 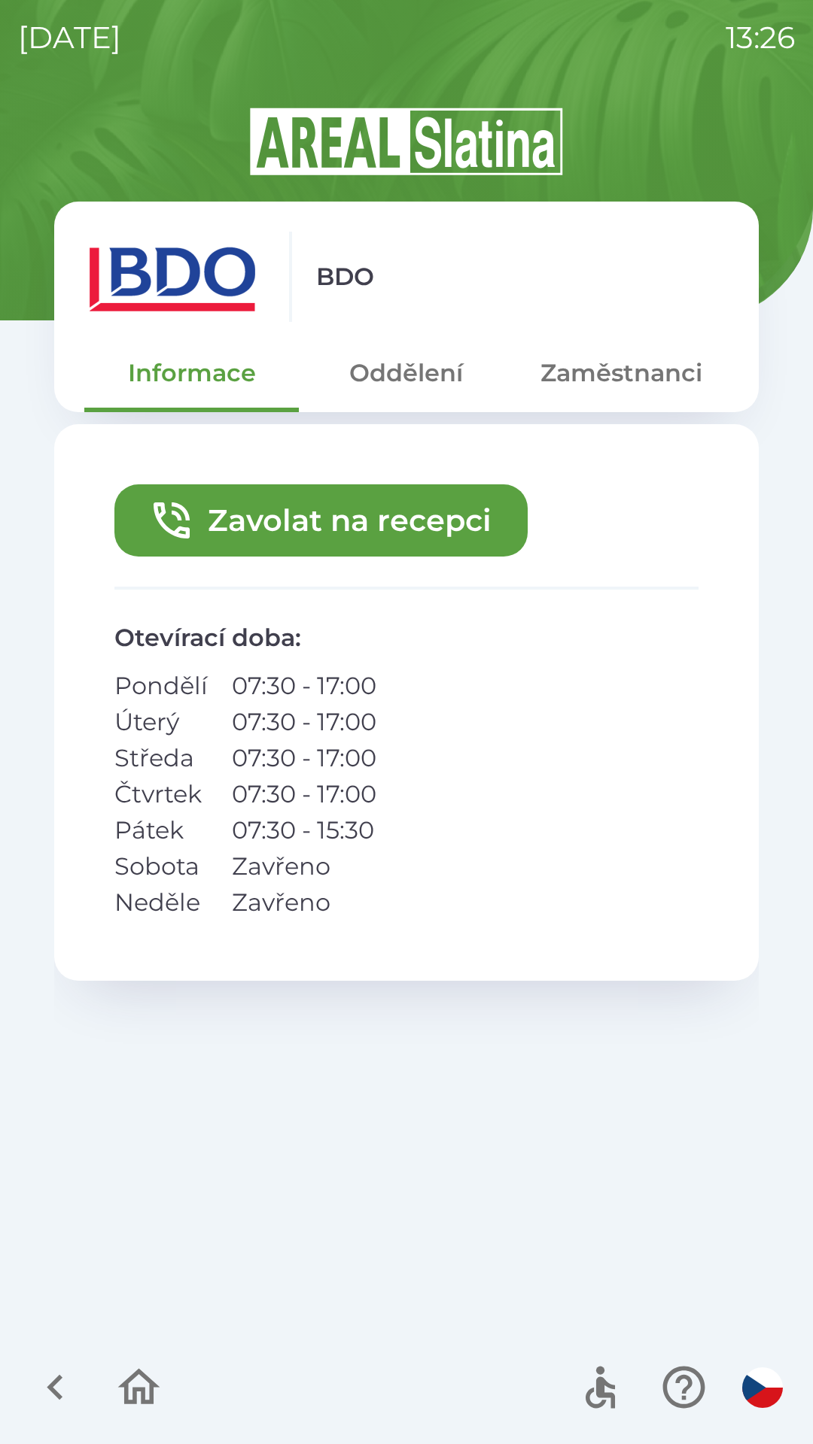 I want to click on p: BDO, so click(x=345, y=277).